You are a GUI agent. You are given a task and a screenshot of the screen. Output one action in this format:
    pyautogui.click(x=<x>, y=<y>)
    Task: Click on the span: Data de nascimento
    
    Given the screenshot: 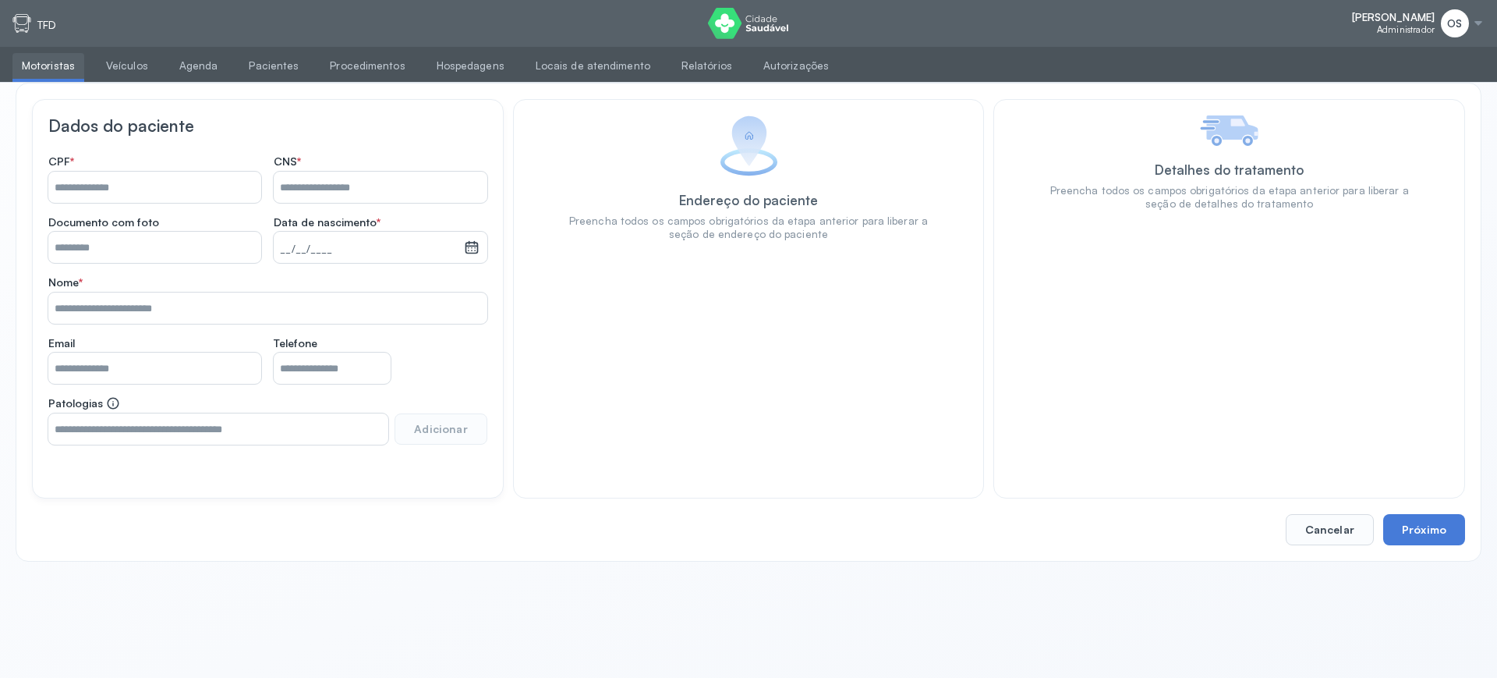 What is the action you would take?
    pyautogui.click(x=327, y=222)
    